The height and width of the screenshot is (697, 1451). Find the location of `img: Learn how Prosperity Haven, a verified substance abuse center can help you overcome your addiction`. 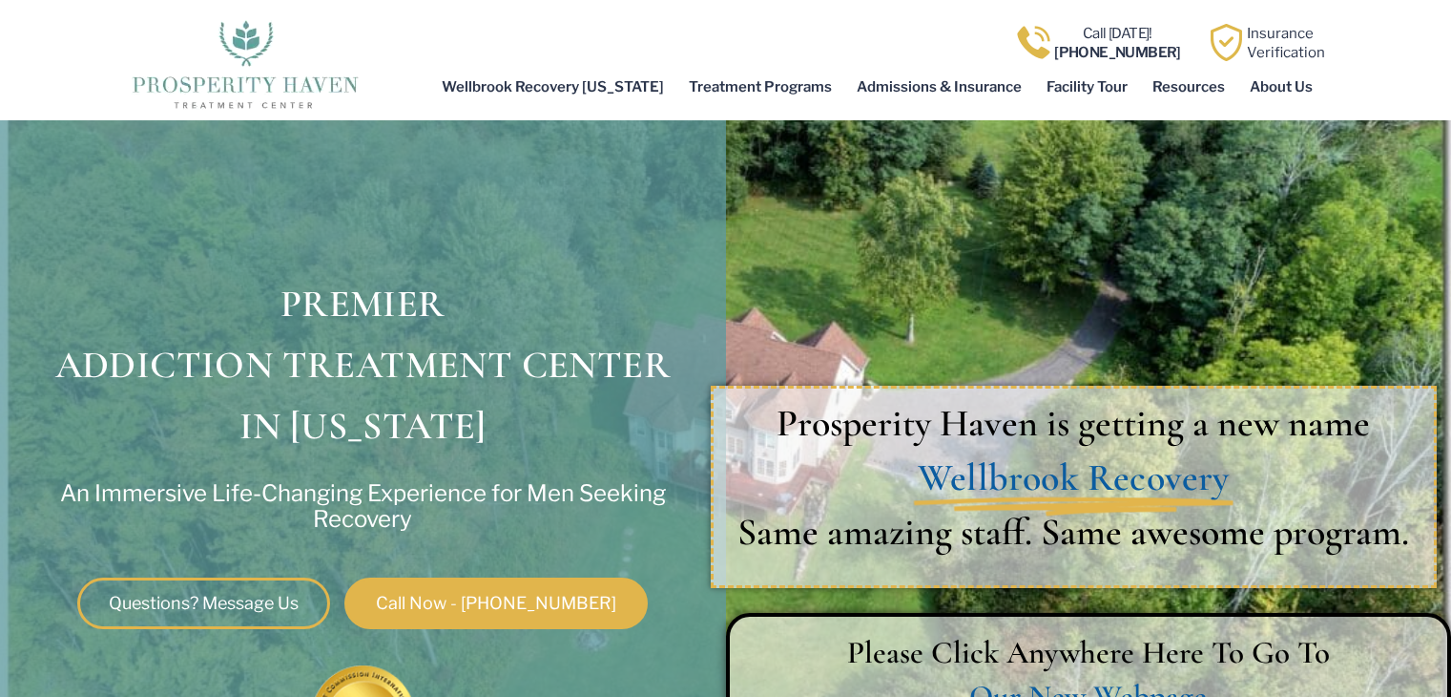

img: Learn how Prosperity Haven, a verified substance abuse center can help you overcome your addiction is located at coordinates (1226, 42).